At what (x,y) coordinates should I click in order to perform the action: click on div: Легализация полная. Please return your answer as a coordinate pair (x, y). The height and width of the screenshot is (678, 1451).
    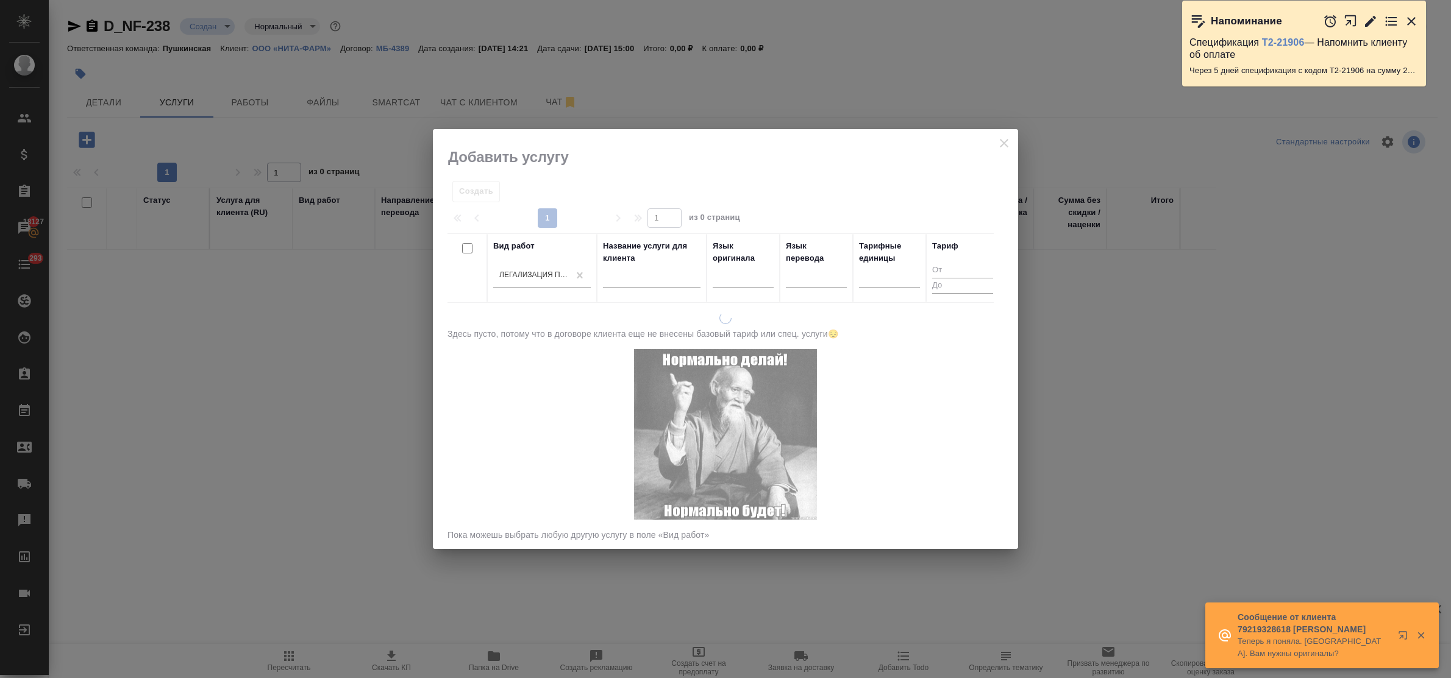
    Looking at the image, I should click on (535, 276).